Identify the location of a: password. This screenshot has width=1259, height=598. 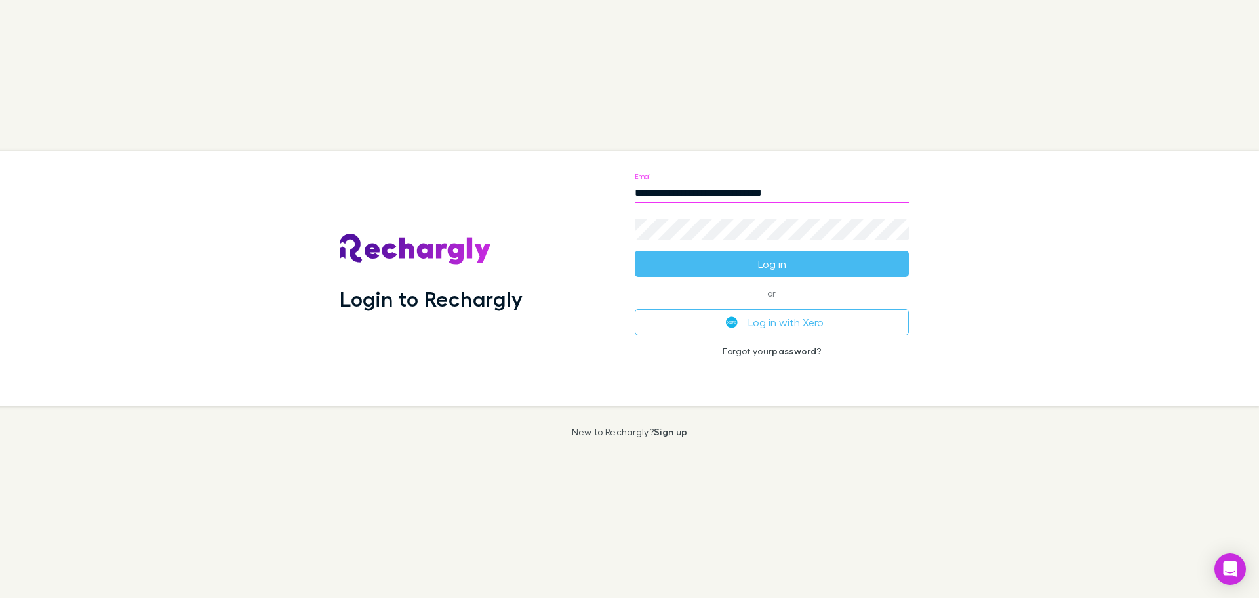
(794, 350).